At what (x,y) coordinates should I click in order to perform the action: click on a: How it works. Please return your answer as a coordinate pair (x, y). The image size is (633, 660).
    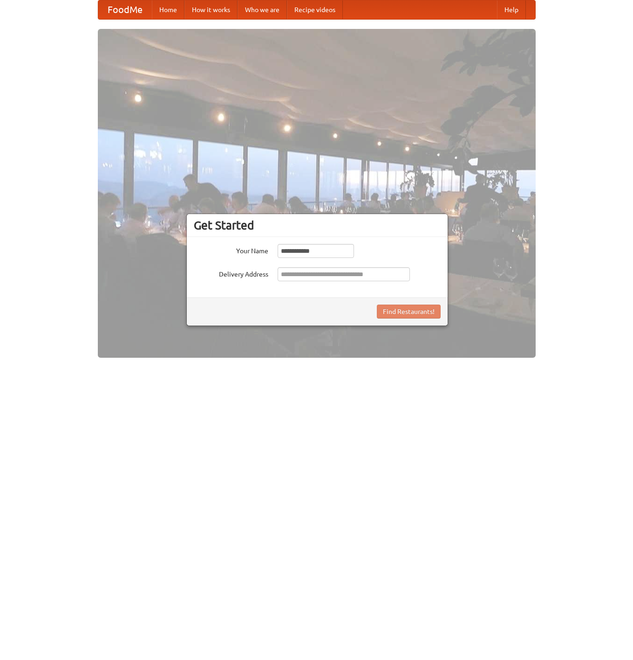
    Looking at the image, I should click on (211, 10).